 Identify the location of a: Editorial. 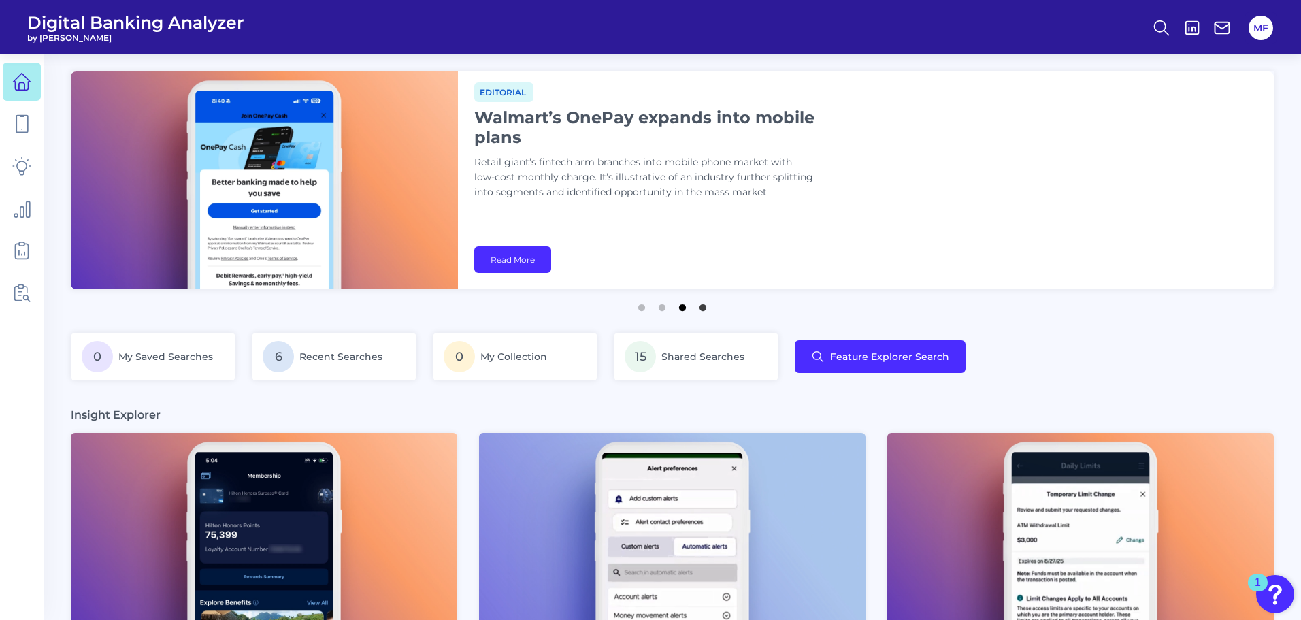
(503, 91).